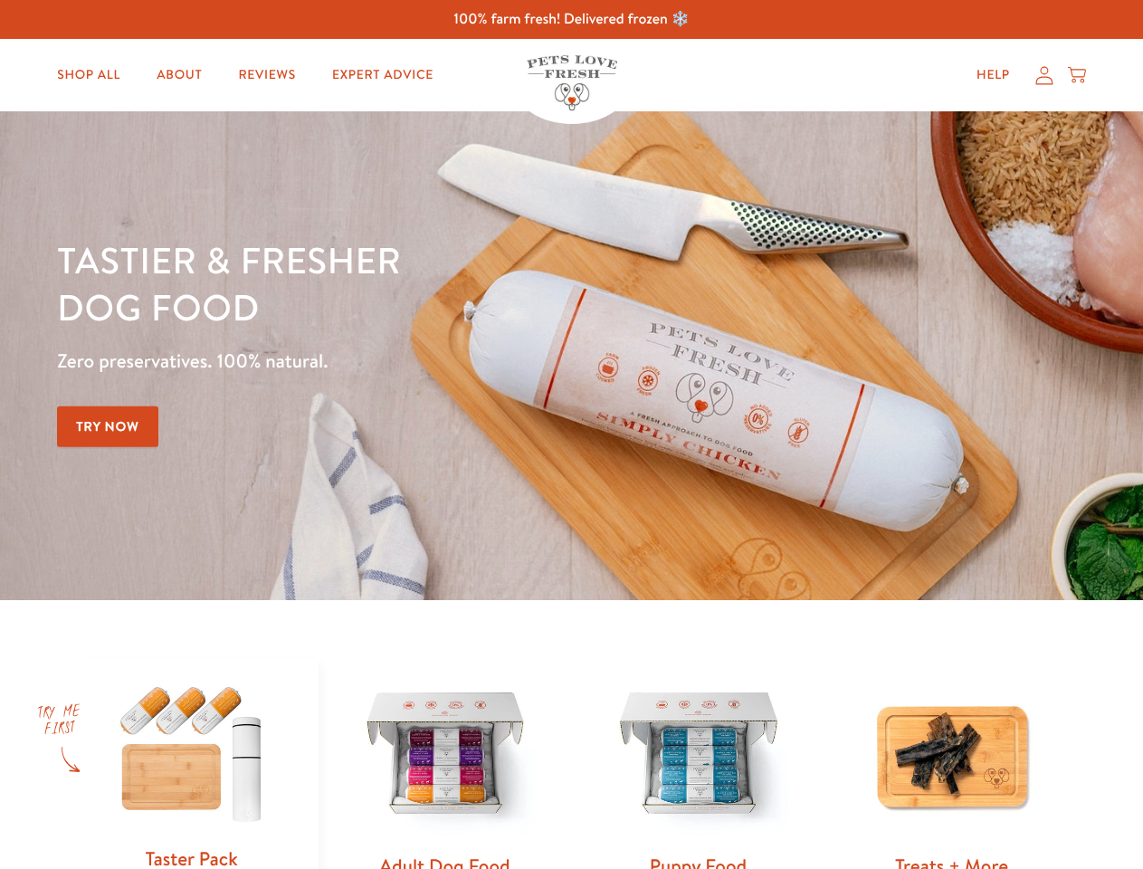  Describe the element at coordinates (400, 283) in the screenshot. I see `h1: Tastier & fresher dog food` at that location.